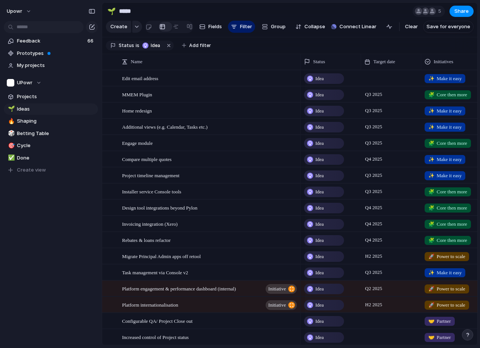  Describe the element at coordinates (118, 27) in the screenshot. I see `button: Create` at that location.